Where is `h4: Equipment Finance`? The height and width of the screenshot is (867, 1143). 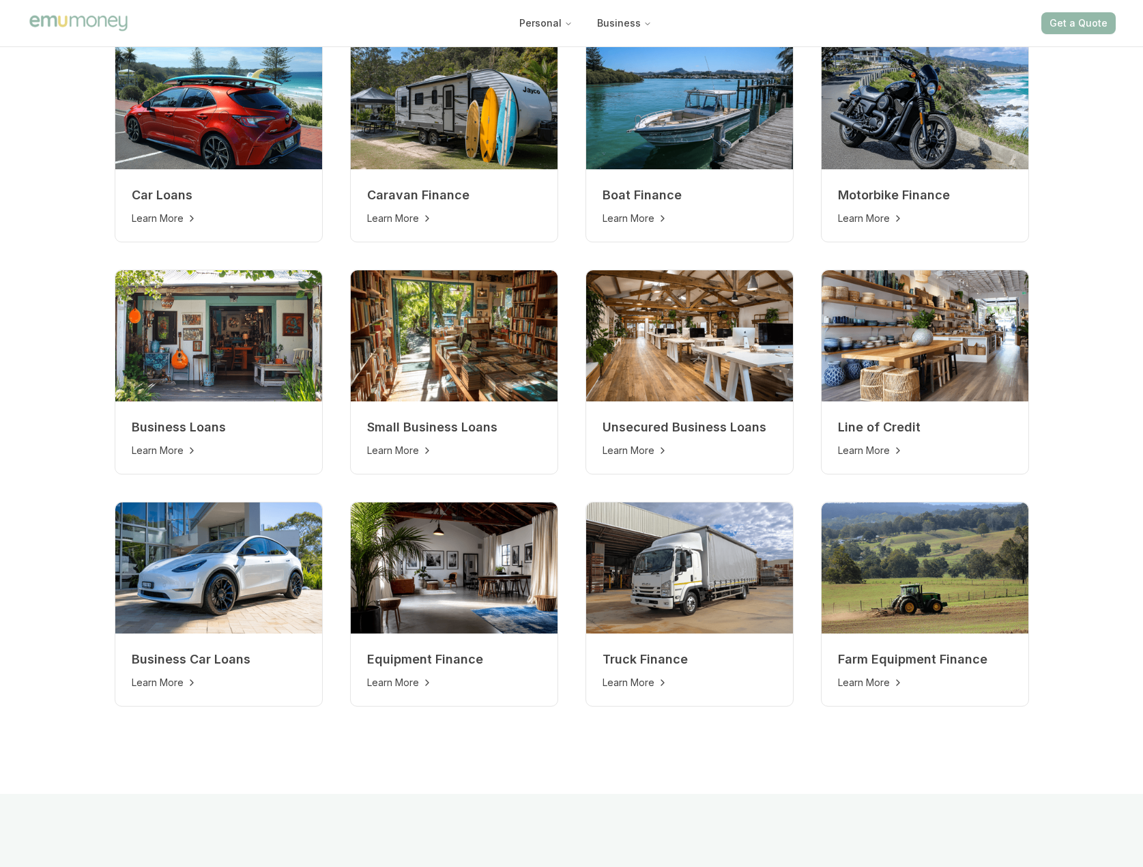
h4: Equipment Finance is located at coordinates (454, 659).